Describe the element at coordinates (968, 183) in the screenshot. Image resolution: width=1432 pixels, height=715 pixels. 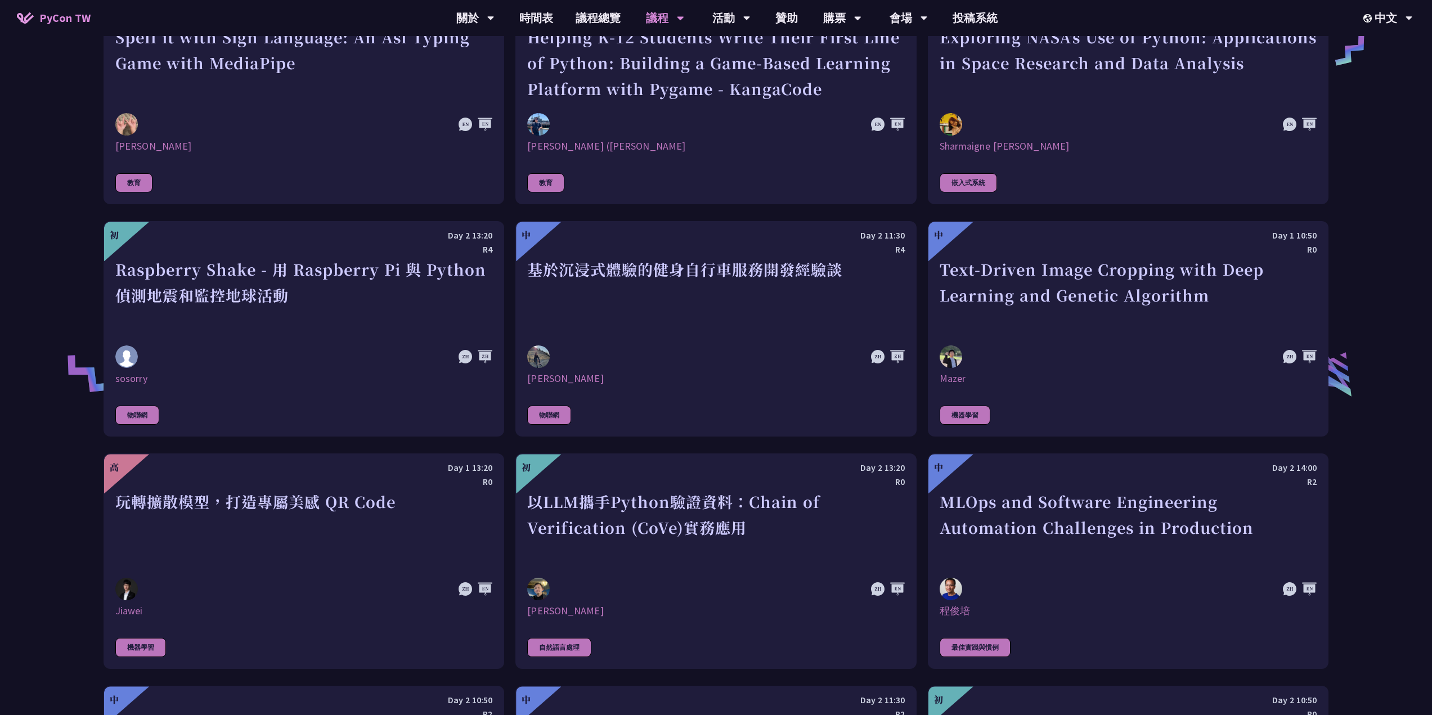
I see `div: 嵌入式系統` at that location.